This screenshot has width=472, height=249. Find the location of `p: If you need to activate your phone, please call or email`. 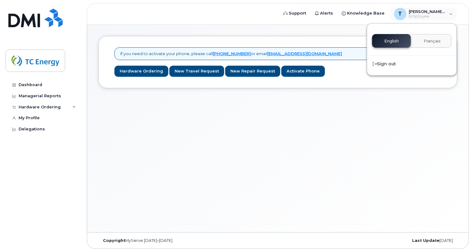

p: If you need to activate your phone, please call or email is located at coordinates (231, 54).